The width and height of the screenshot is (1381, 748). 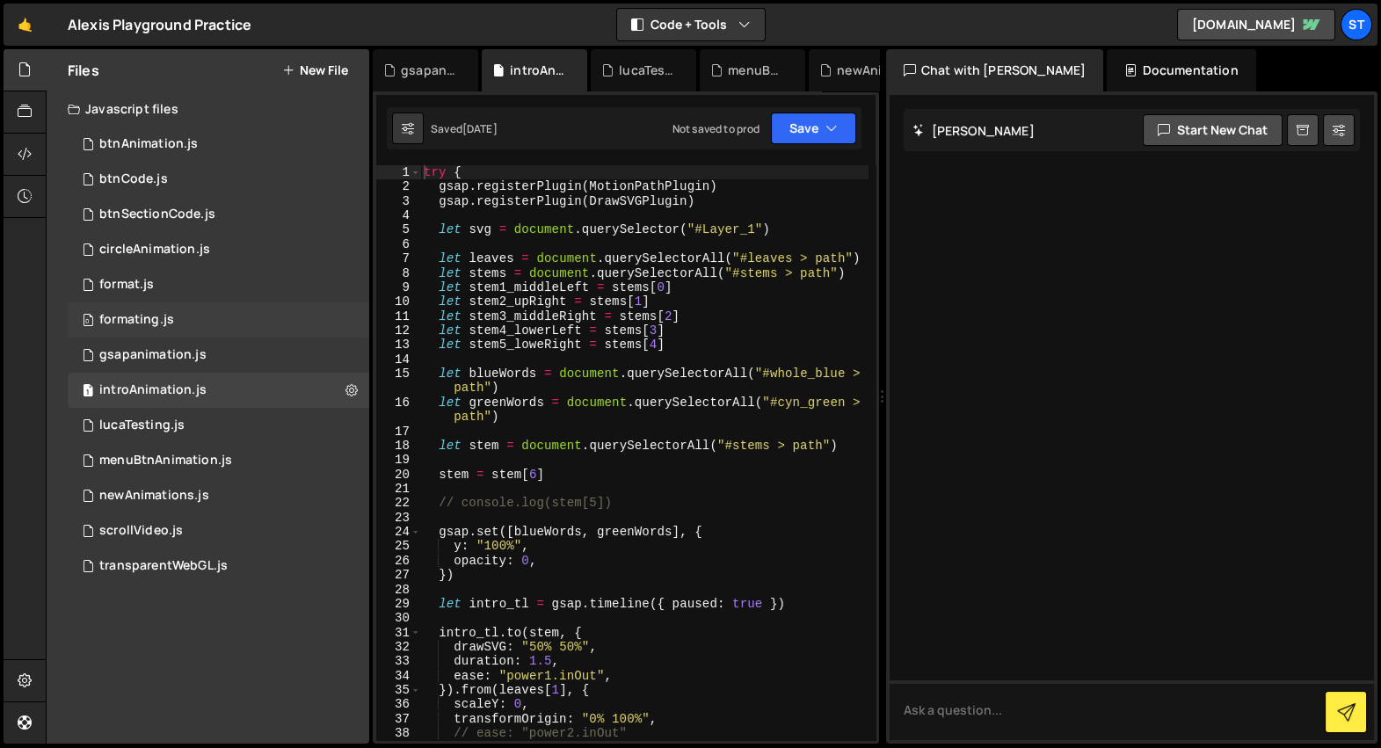 I want to click on div: Documentation, so click(x=1181, y=70).